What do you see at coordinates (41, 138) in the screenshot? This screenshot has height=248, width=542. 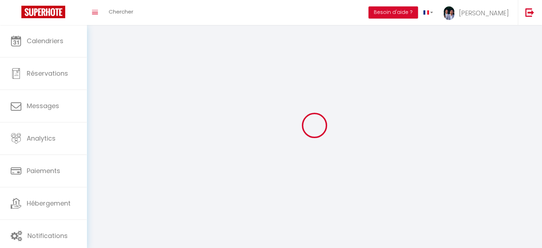 I see `span: Analytics` at bounding box center [41, 138].